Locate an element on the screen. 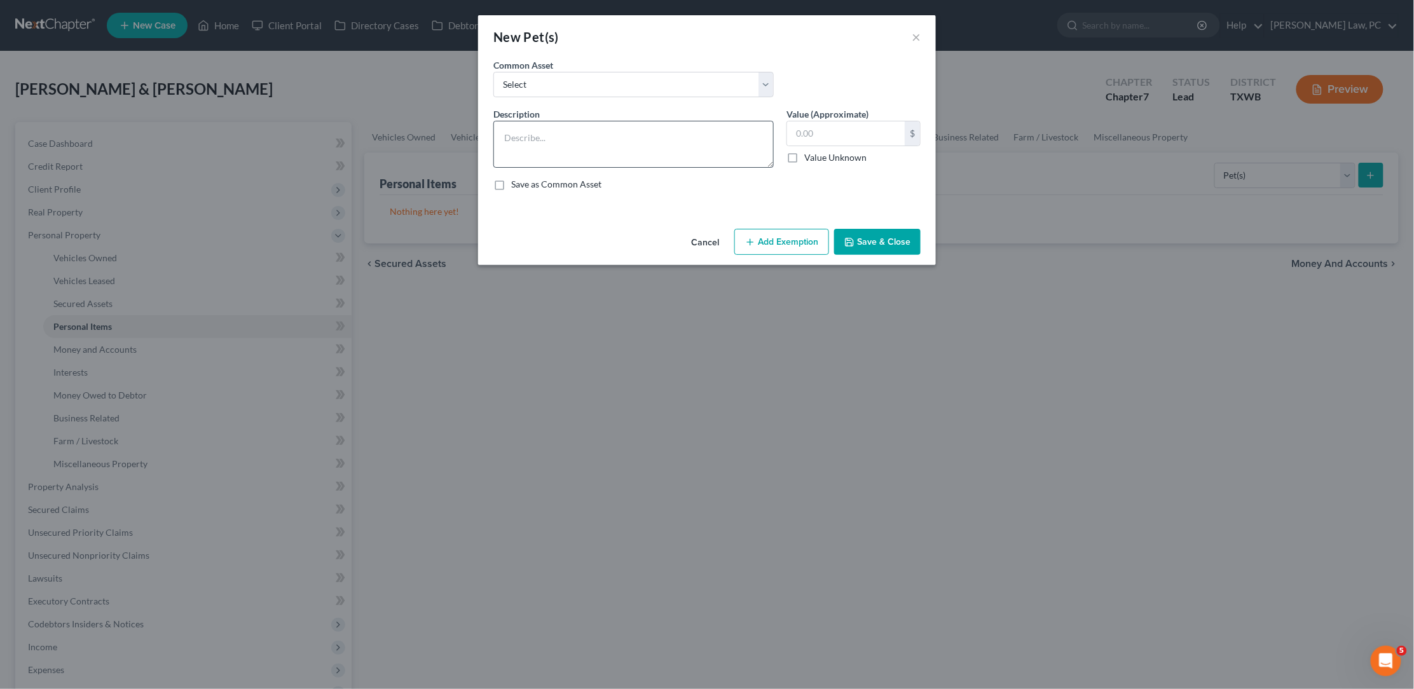 The image size is (1414, 689). button: Add Exemption is located at coordinates (781, 242).